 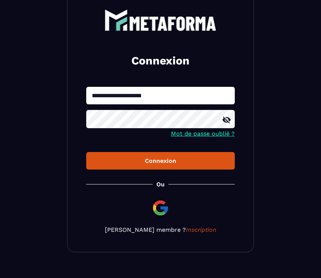 I want to click on a: Mot de passe oublié ?, so click(x=202, y=133).